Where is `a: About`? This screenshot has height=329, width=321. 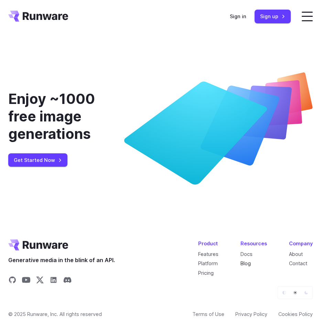
a: About is located at coordinates (295, 254).